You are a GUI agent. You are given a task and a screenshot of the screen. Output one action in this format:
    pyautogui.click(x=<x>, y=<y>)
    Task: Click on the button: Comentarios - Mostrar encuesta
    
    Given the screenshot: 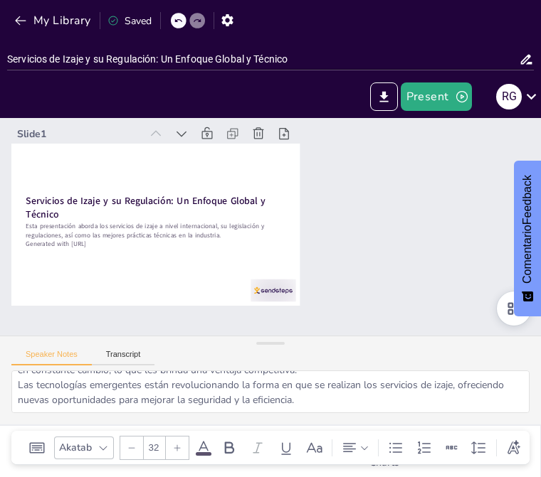 What is the action you would take?
    pyautogui.click(x=527, y=238)
    